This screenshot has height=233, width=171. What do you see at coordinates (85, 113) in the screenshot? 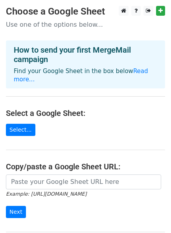
I see `h4: Select a Google Sheet:` at bounding box center [85, 113].